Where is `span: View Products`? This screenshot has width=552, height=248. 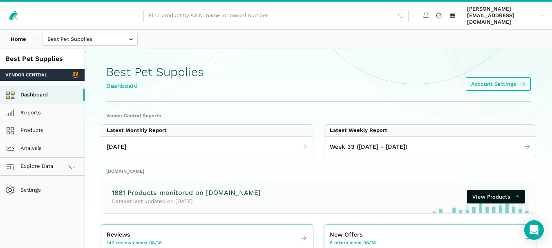 span: View Products is located at coordinates (491, 197).